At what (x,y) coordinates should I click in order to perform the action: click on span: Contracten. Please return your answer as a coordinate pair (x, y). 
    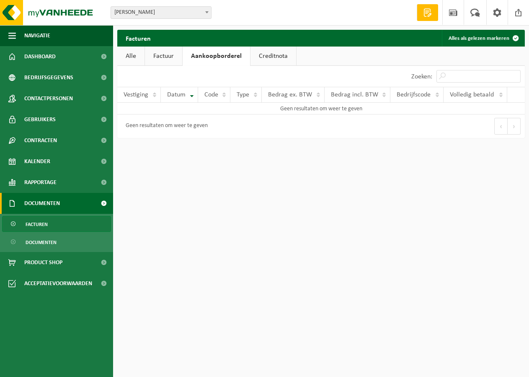
    Looking at the image, I should click on (41, 140).